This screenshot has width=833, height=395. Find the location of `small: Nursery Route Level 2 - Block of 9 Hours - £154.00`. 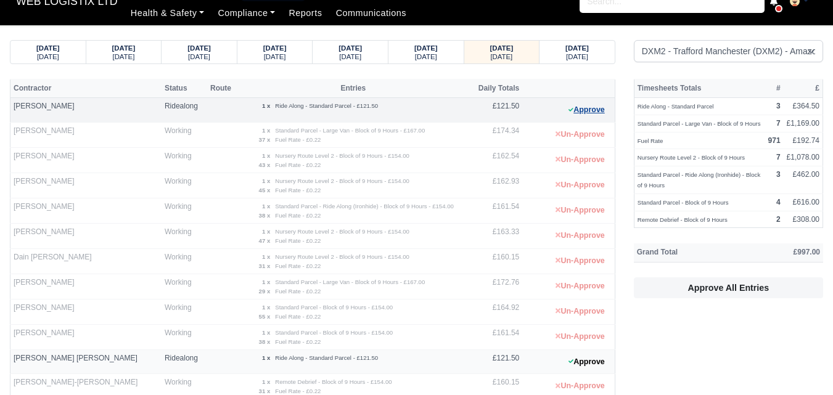

small: Nursery Route Level 2 - Block of 9 Hours - £154.00 is located at coordinates (342, 181).